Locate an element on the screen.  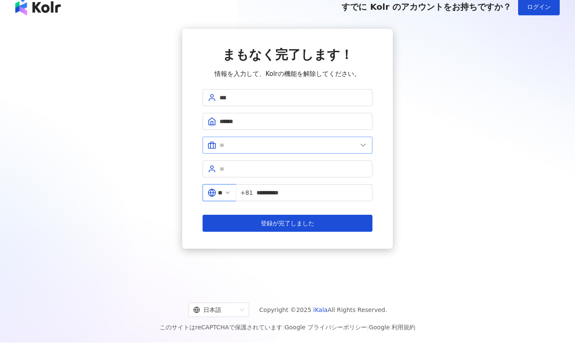
div: 日本語 is located at coordinates (215, 310).